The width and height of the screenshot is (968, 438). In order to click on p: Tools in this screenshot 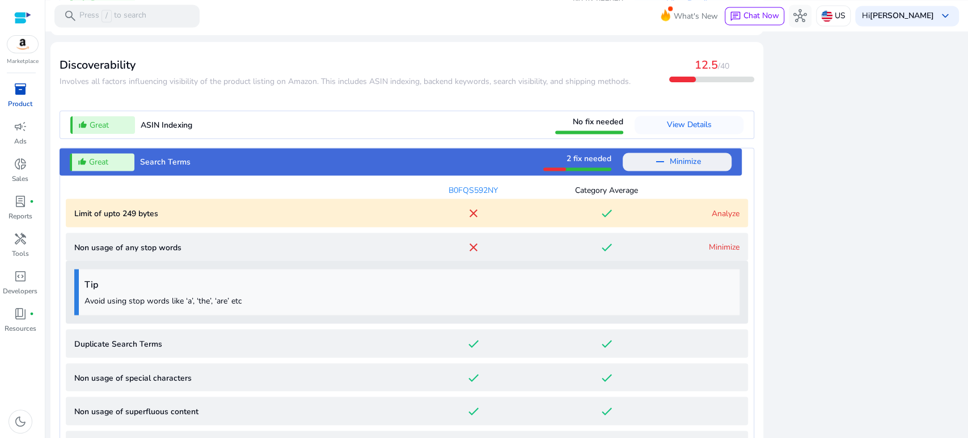, I will do `click(20, 253)`.